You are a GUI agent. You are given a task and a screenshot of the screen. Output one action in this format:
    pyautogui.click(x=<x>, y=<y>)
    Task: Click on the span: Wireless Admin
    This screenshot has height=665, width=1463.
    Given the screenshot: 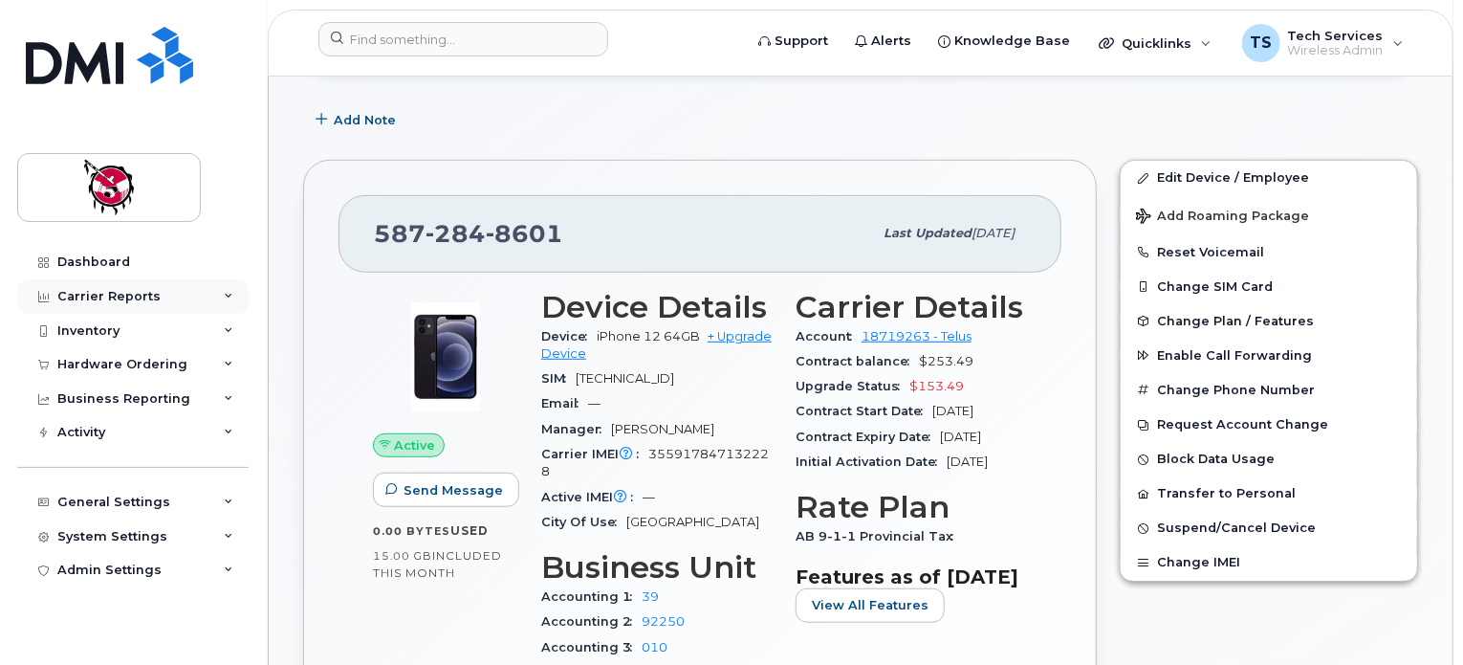 What is the action you would take?
    pyautogui.click(x=1336, y=51)
    